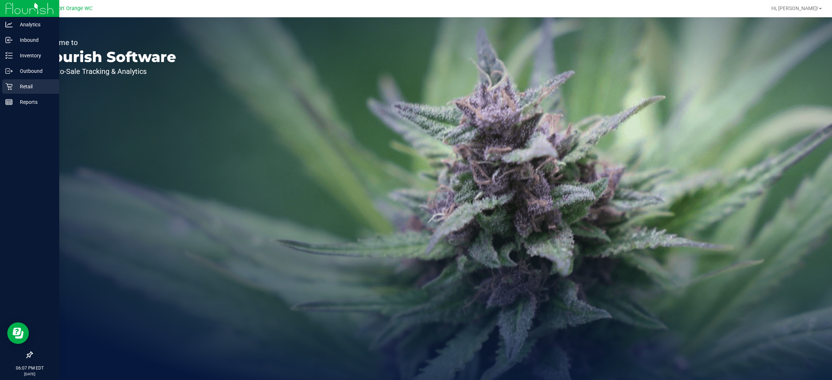 The height and width of the screenshot is (380, 832). I want to click on p: Reports, so click(34, 102).